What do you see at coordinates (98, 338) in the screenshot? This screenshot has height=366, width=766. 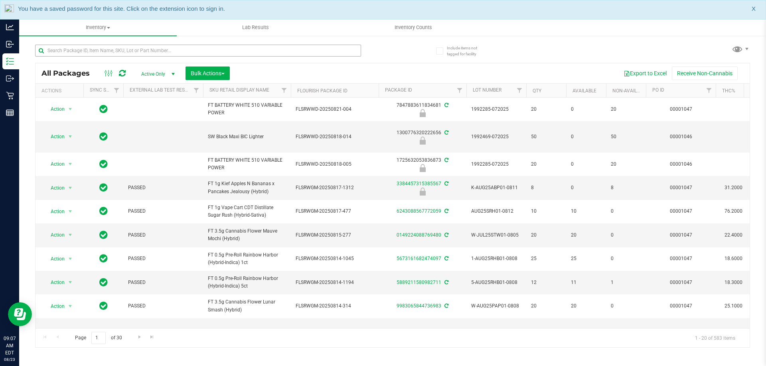 I see `span: Page of 30` at bounding box center [98, 338].